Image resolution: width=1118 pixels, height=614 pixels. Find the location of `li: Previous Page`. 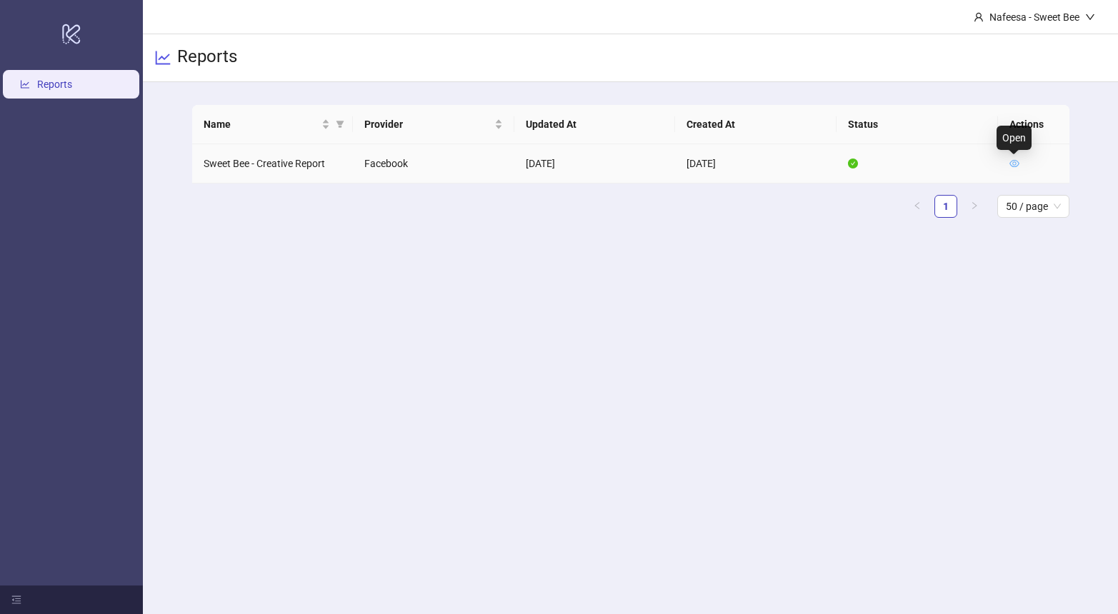

li: Previous Page is located at coordinates (917, 206).